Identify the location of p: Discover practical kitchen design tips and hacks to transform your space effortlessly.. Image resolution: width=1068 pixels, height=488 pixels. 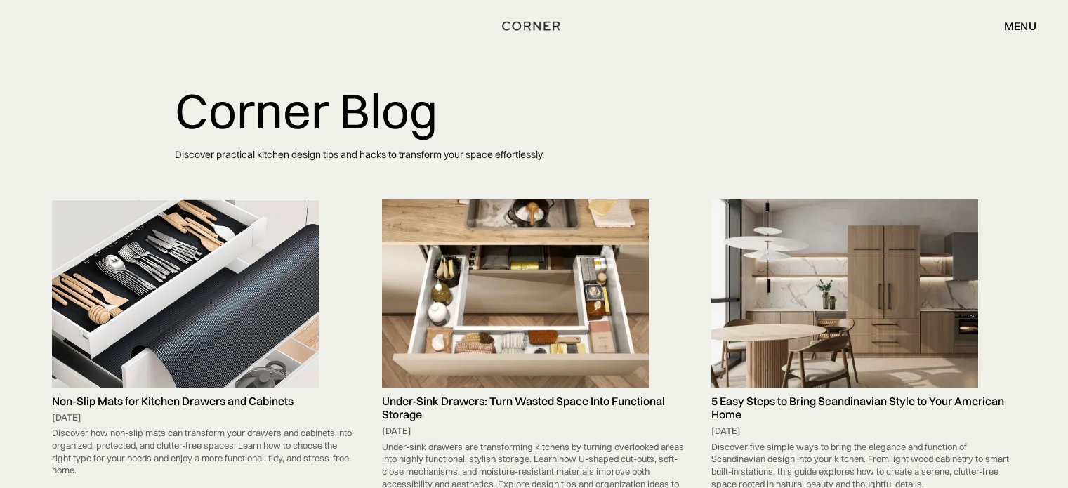
(534, 154).